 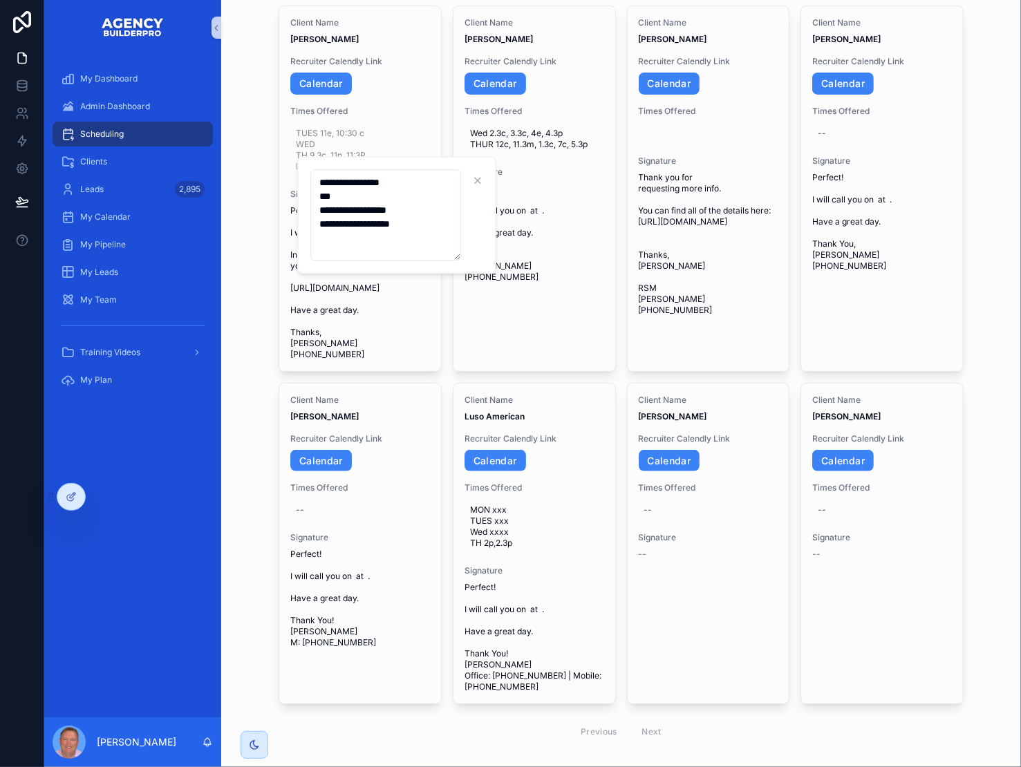 What do you see at coordinates (133, 272) in the screenshot?
I see `a: My Leads` at bounding box center [133, 272].